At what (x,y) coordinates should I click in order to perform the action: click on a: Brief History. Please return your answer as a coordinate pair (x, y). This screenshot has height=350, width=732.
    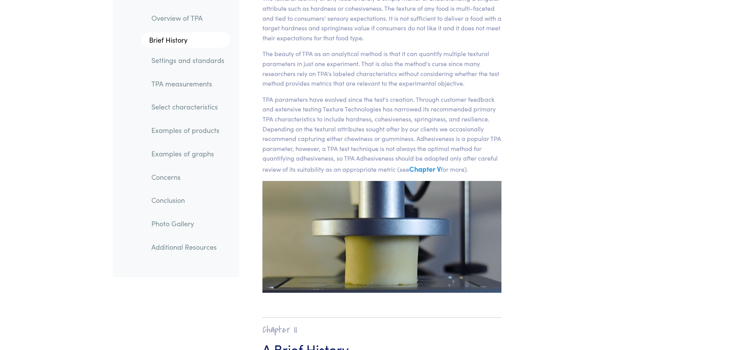
    Looking at the image, I should click on (186, 40).